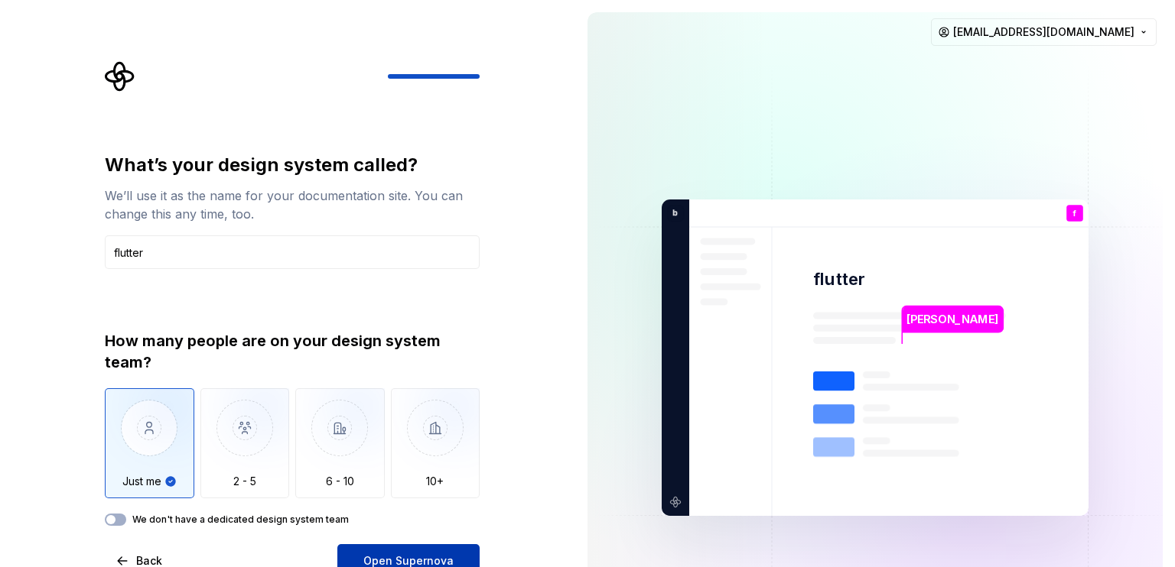  Describe the element at coordinates (292, 252) in the screenshot. I see `input: Design system name` at that location.